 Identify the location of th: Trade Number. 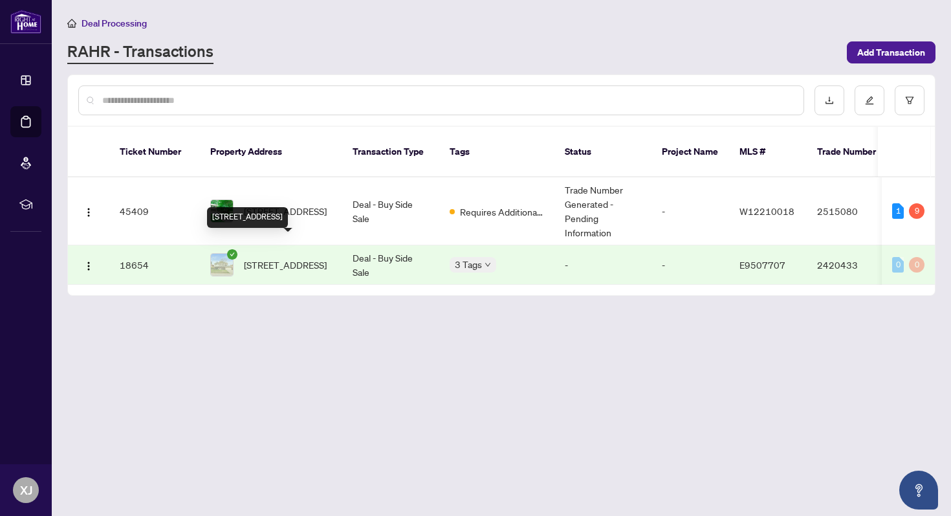
(852, 152).